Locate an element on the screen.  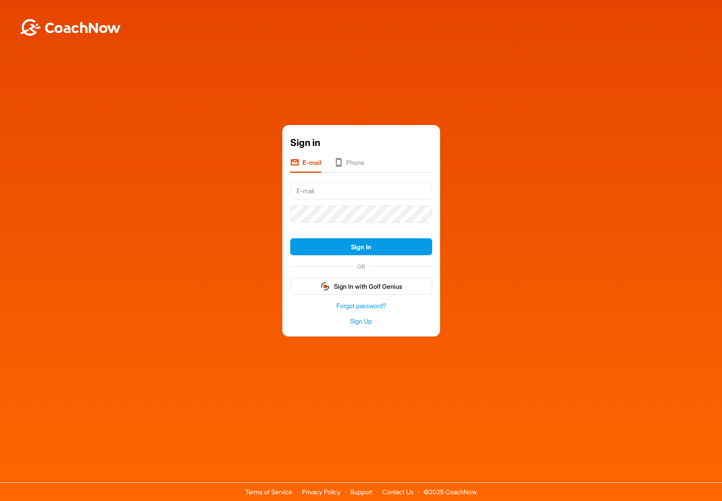
a: Sign Up is located at coordinates (361, 321).